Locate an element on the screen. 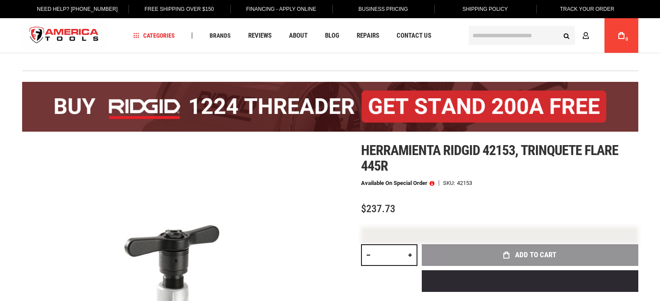 This screenshot has height=301, width=660. button: Search is located at coordinates (566, 36).